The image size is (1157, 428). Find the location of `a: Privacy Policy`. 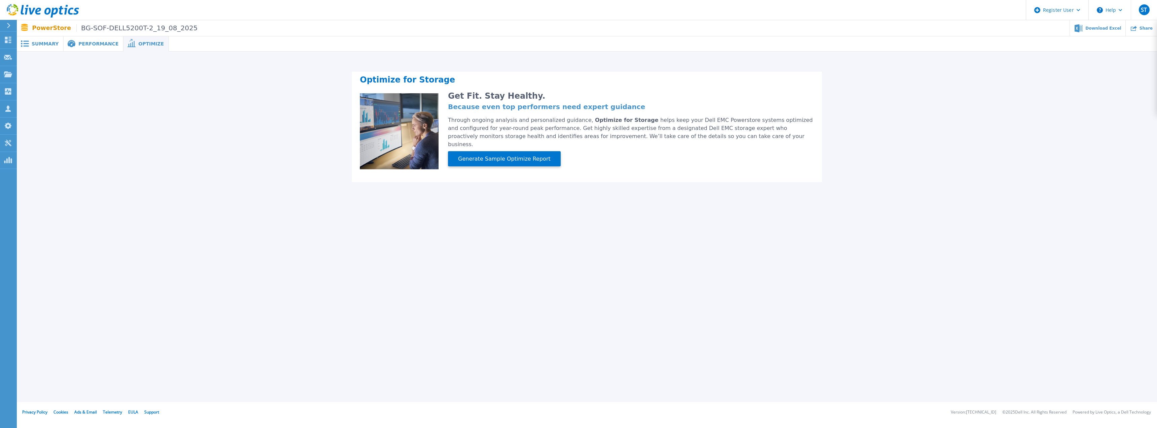

a: Privacy Policy is located at coordinates (35, 411).